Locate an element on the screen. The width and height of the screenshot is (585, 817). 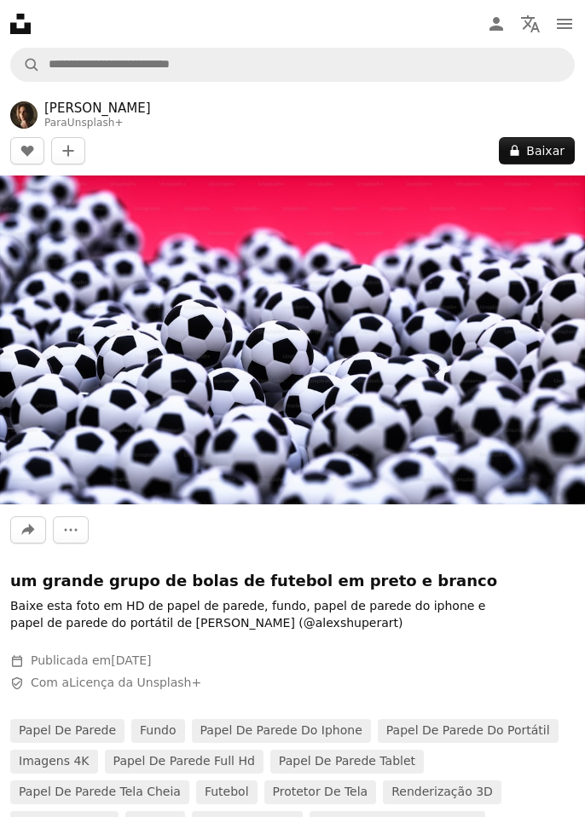
button: Compartilhar esta imagem is located at coordinates (28, 530).